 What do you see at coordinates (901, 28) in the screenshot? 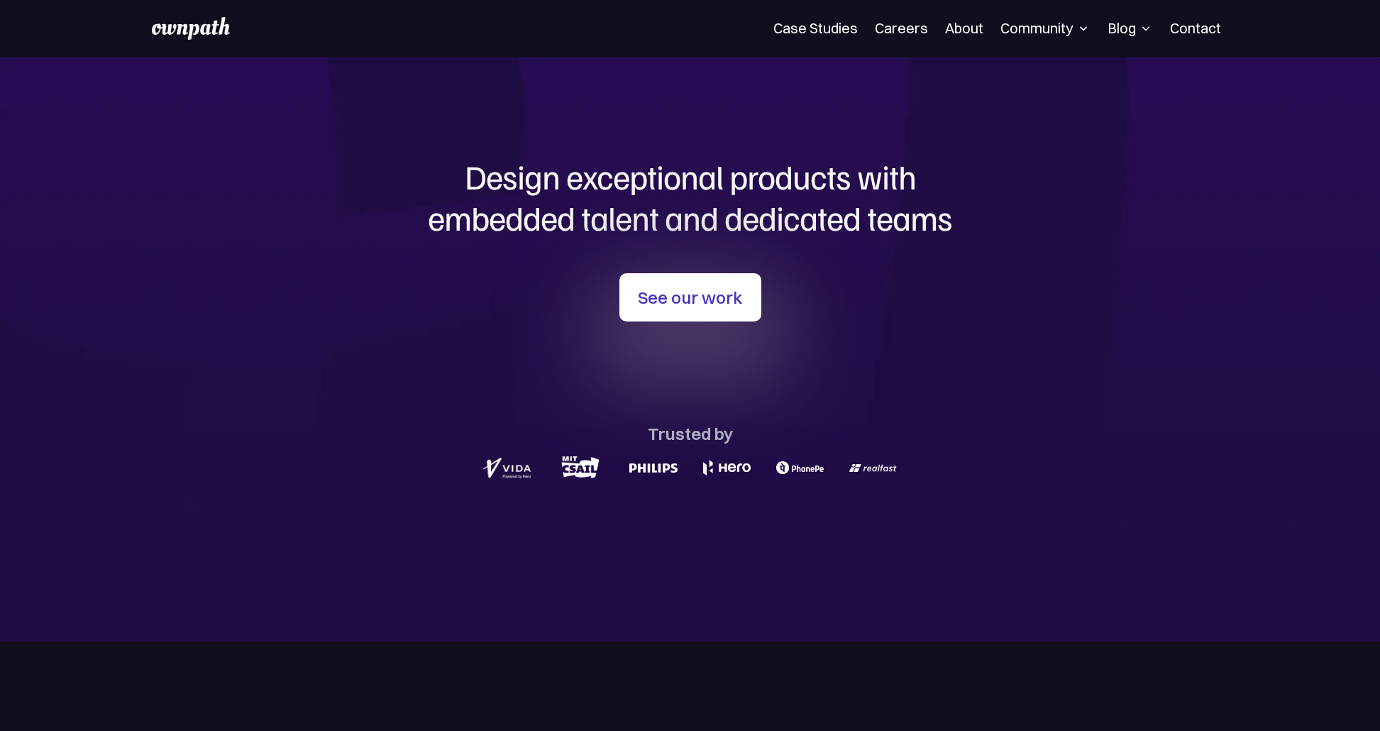
I see `a: Careers` at bounding box center [901, 28].